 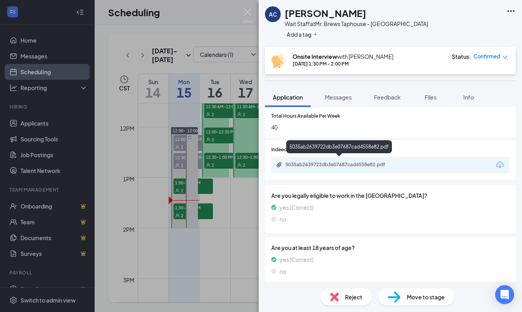 I want to click on span: Application, so click(x=288, y=97).